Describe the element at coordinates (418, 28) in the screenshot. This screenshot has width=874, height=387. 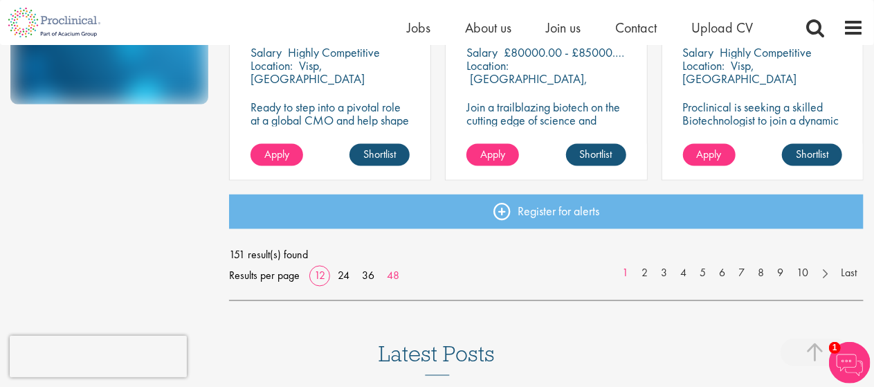
I see `a: Jobs` at that location.